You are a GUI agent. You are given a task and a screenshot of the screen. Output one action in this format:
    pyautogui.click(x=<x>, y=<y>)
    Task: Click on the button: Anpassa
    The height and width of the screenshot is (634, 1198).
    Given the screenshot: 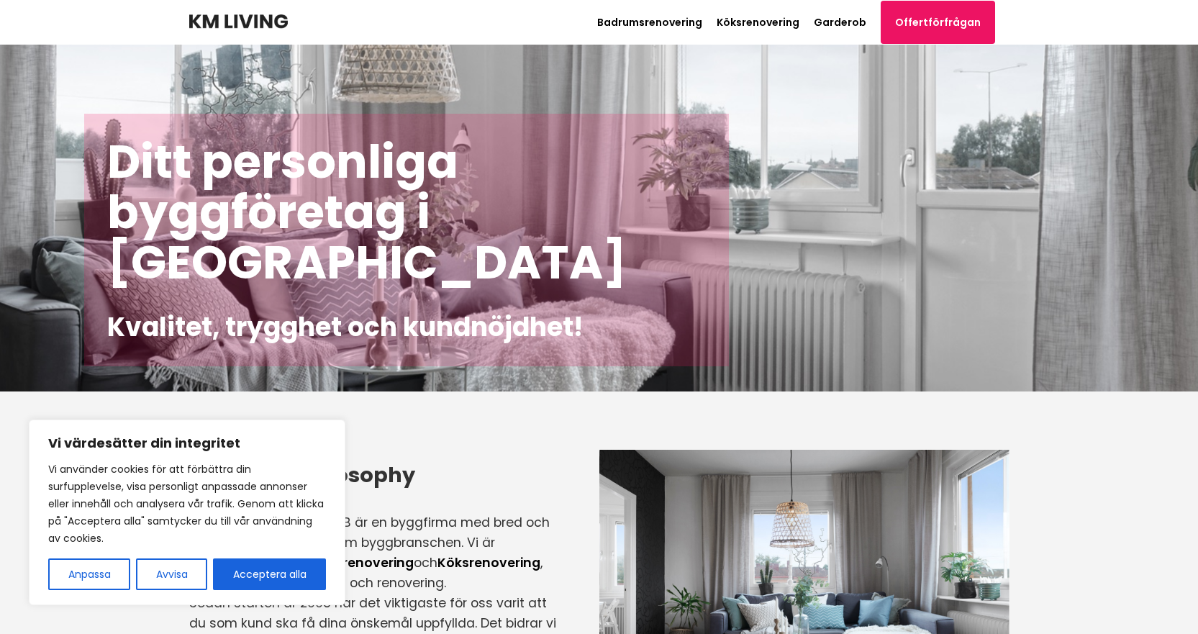 What is the action you would take?
    pyautogui.click(x=89, y=574)
    